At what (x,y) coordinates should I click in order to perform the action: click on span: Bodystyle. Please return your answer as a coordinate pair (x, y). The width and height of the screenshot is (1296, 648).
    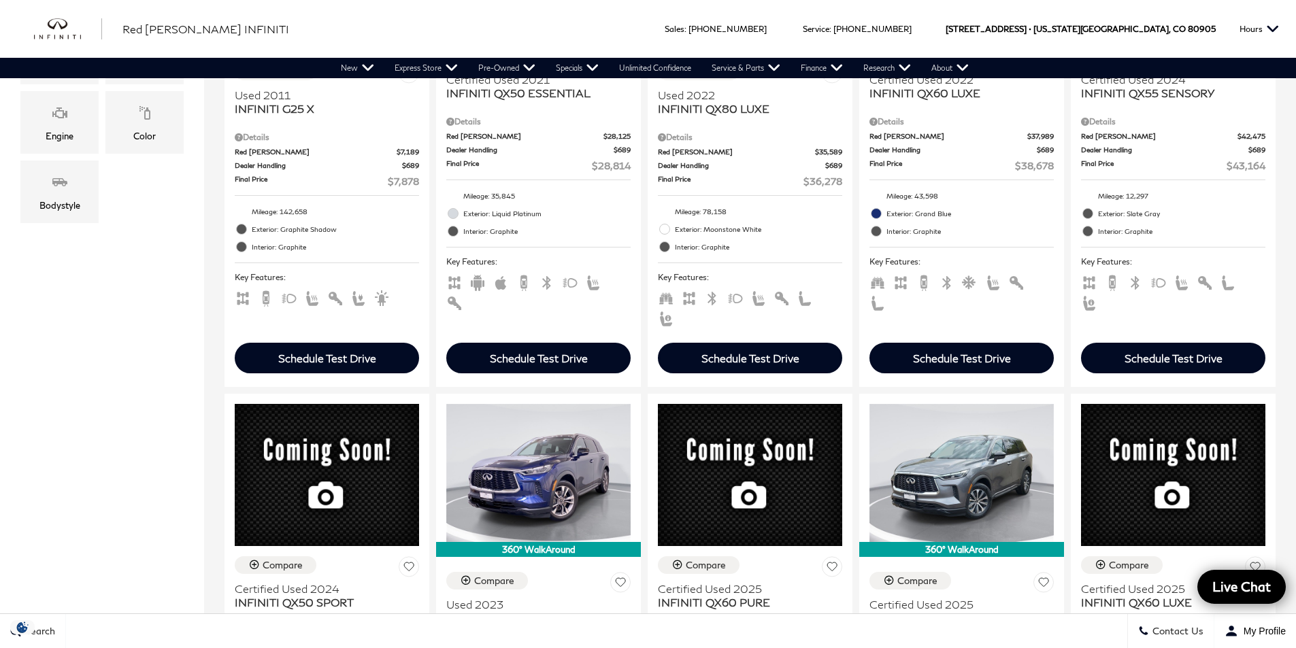
    Looking at the image, I should click on (60, 184).